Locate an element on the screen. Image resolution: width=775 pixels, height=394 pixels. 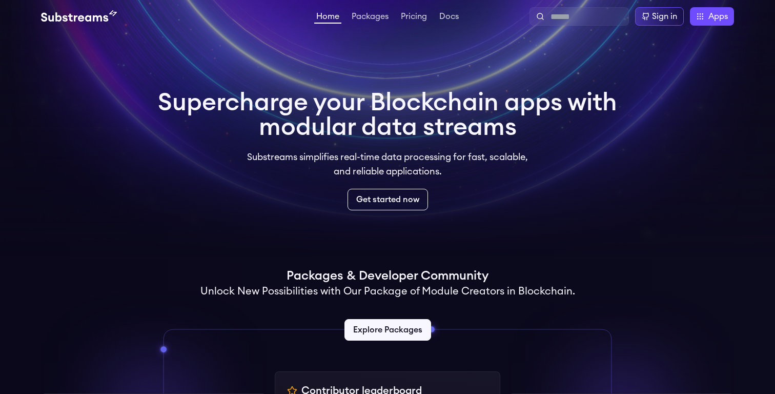
a: Get started now is located at coordinates (387, 199).